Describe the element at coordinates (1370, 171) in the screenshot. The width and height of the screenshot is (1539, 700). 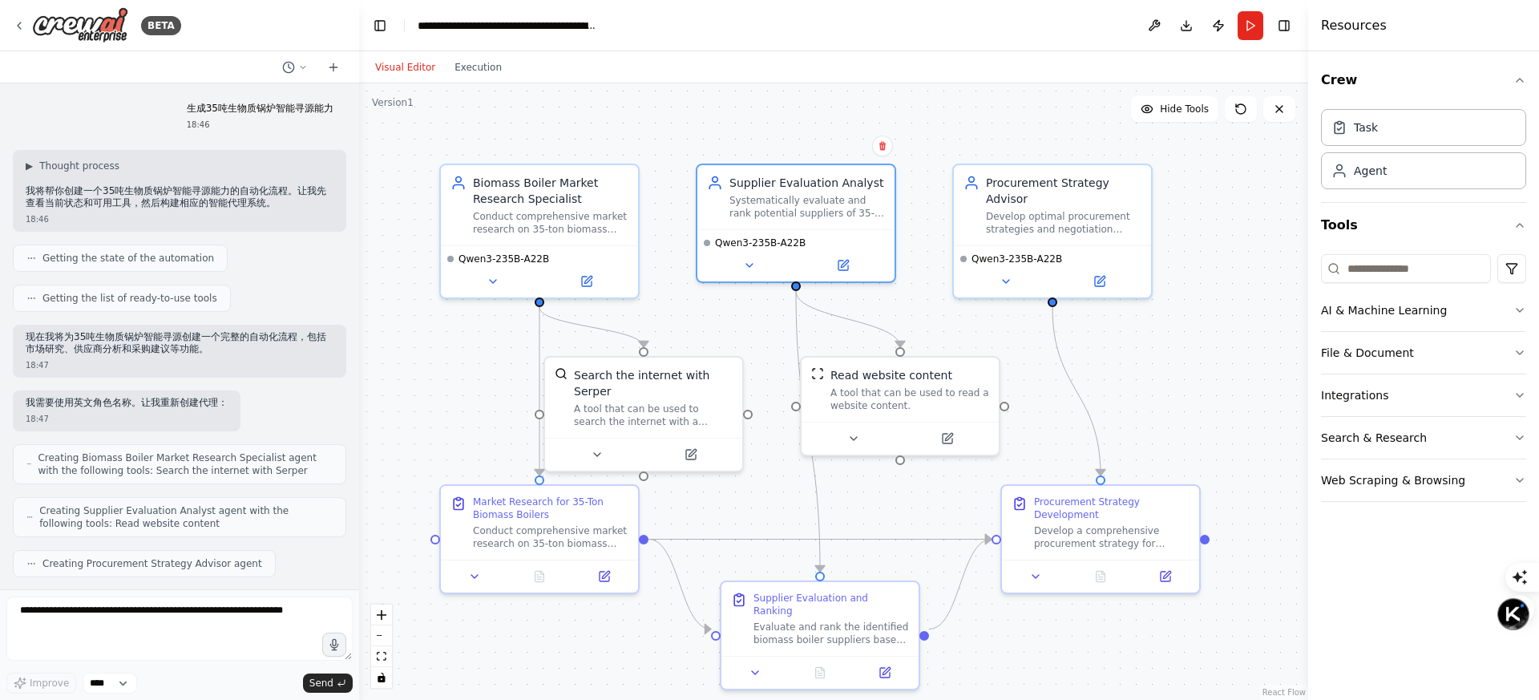
I see `div: Agent` at that location.